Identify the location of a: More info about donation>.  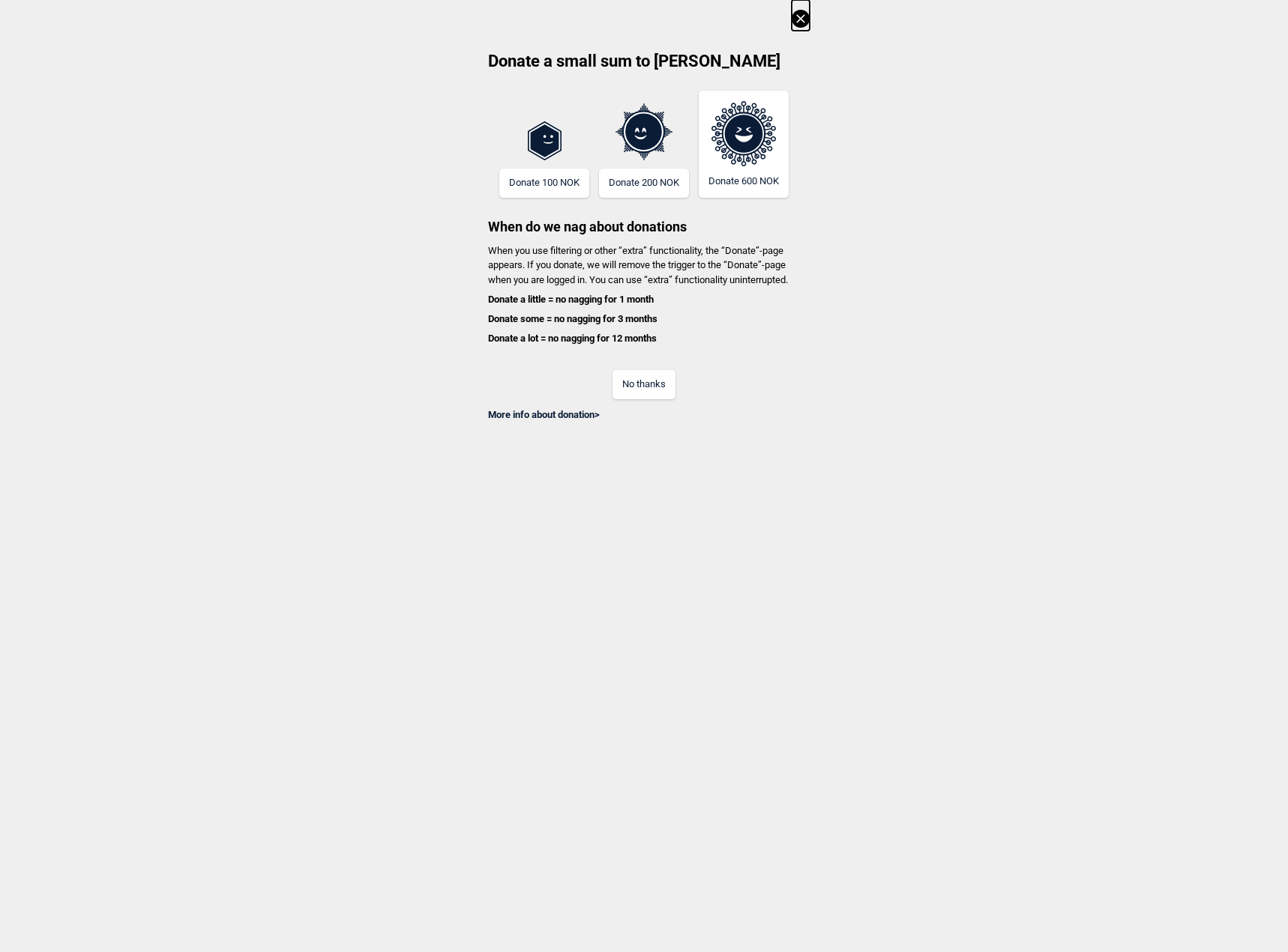
(544, 414).